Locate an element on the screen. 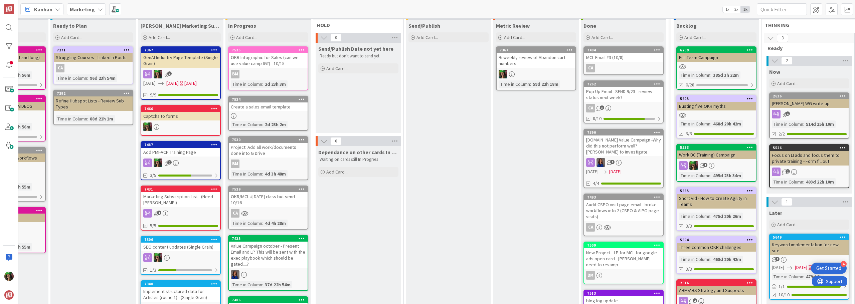  div: 7364 is located at coordinates (536, 50).